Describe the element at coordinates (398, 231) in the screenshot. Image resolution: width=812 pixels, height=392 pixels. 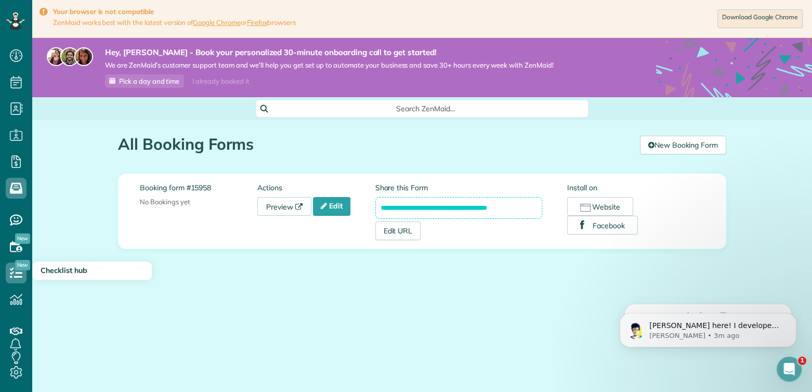
I see `a: Edit URL` at that location.